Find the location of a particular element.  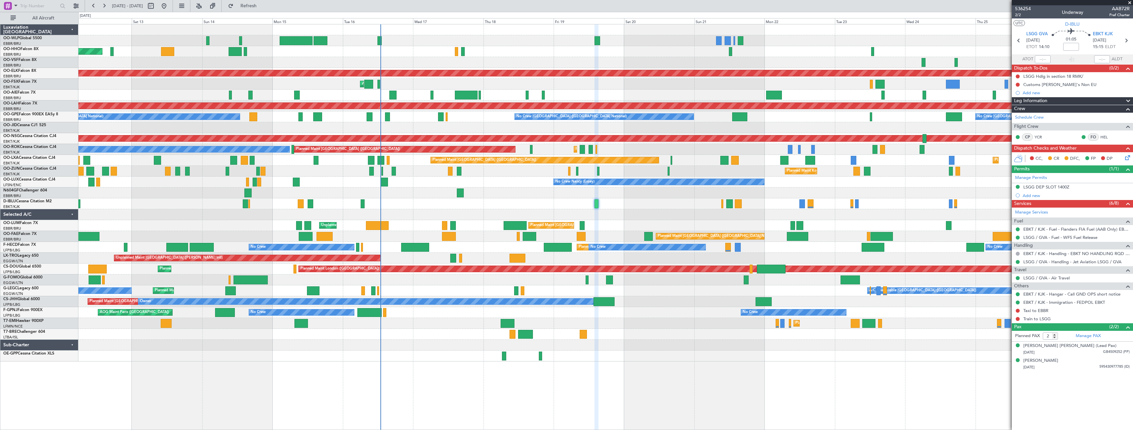

span: OO-GPE is located at coordinates (11, 114).